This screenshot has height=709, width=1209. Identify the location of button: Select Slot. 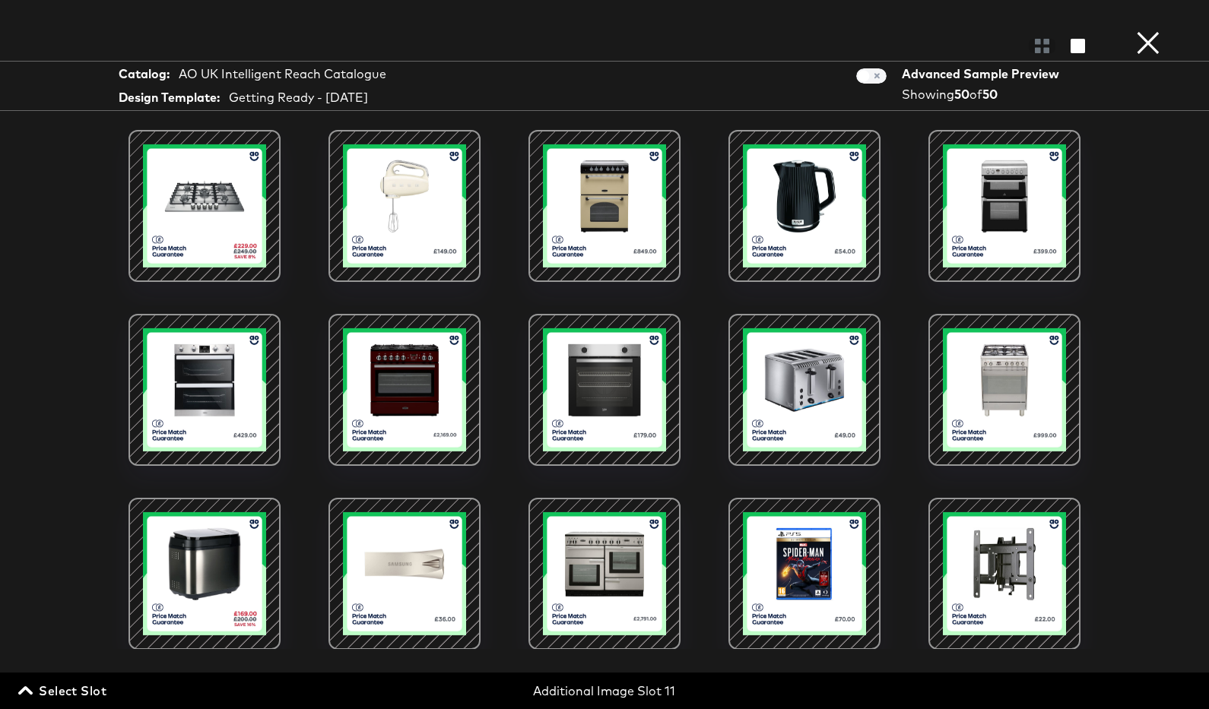
(64, 691).